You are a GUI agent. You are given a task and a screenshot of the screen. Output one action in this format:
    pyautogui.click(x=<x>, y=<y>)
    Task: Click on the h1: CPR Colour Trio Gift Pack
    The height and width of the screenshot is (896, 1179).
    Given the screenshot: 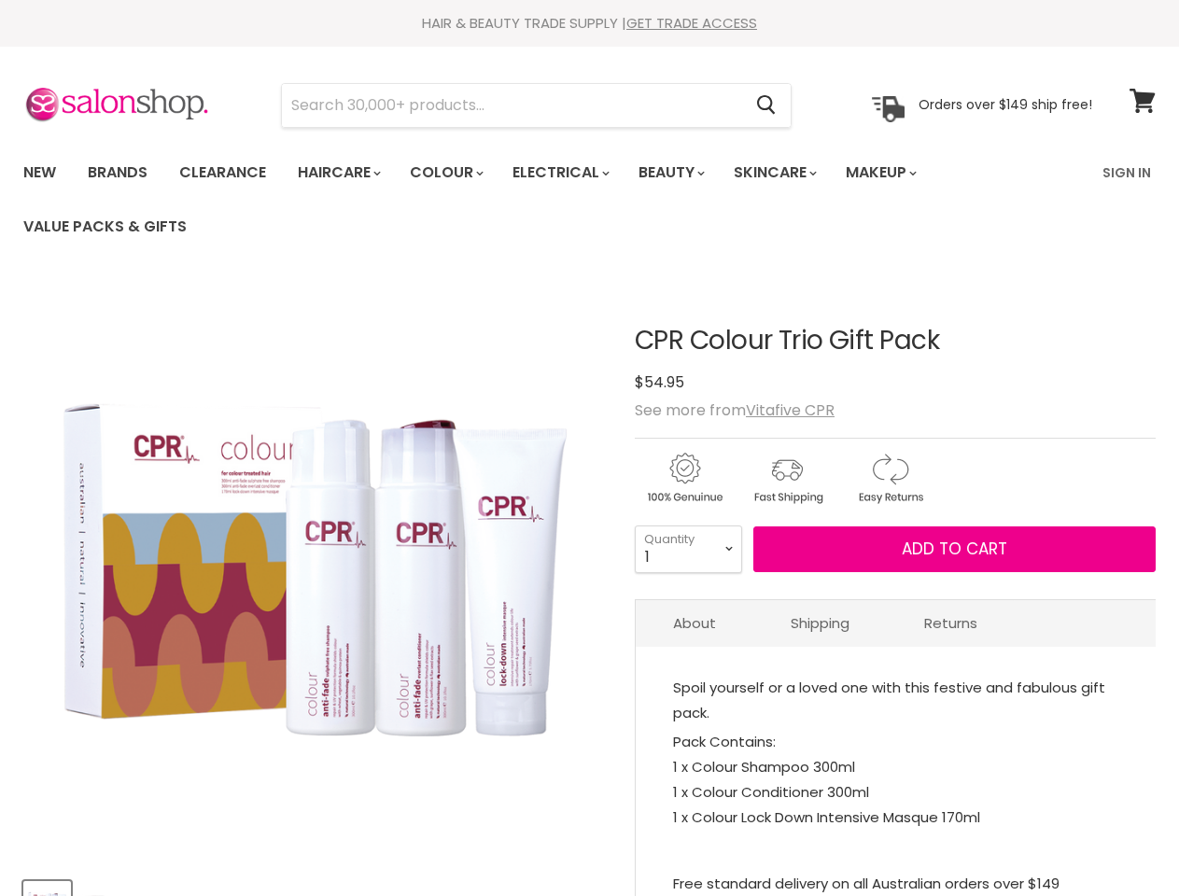 What is the action you would take?
    pyautogui.click(x=895, y=341)
    